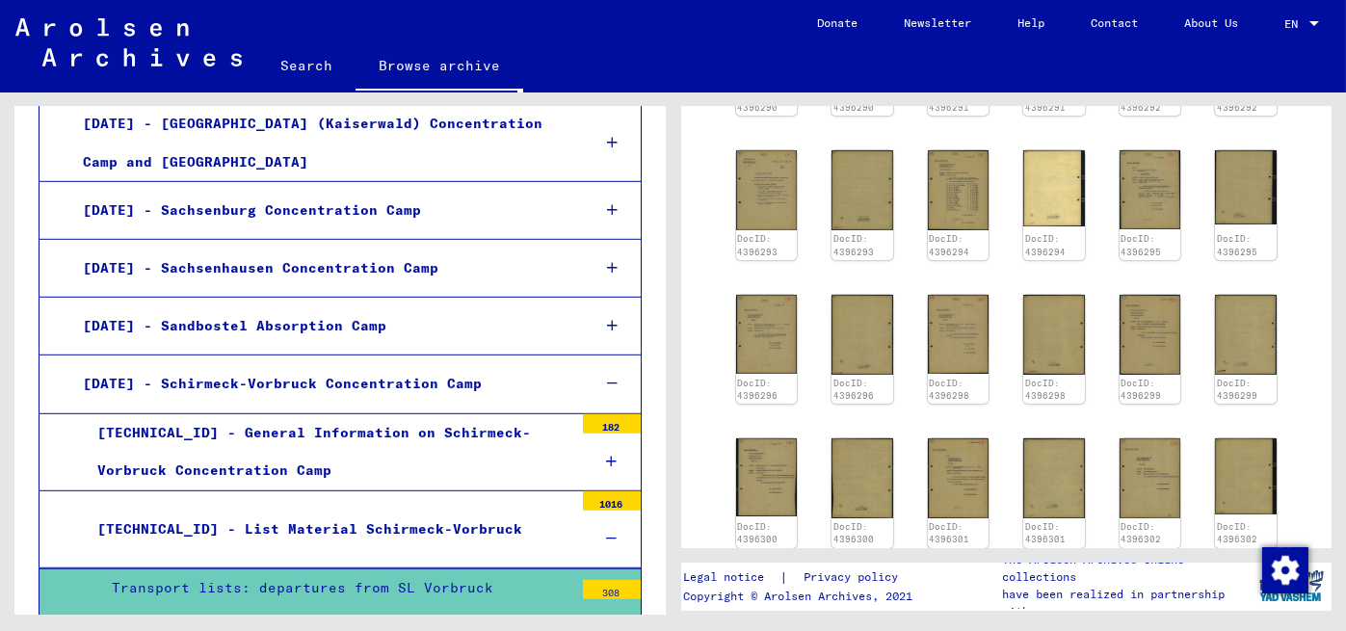  I want to click on img: Arolsen_neg.svg, so click(128, 42).